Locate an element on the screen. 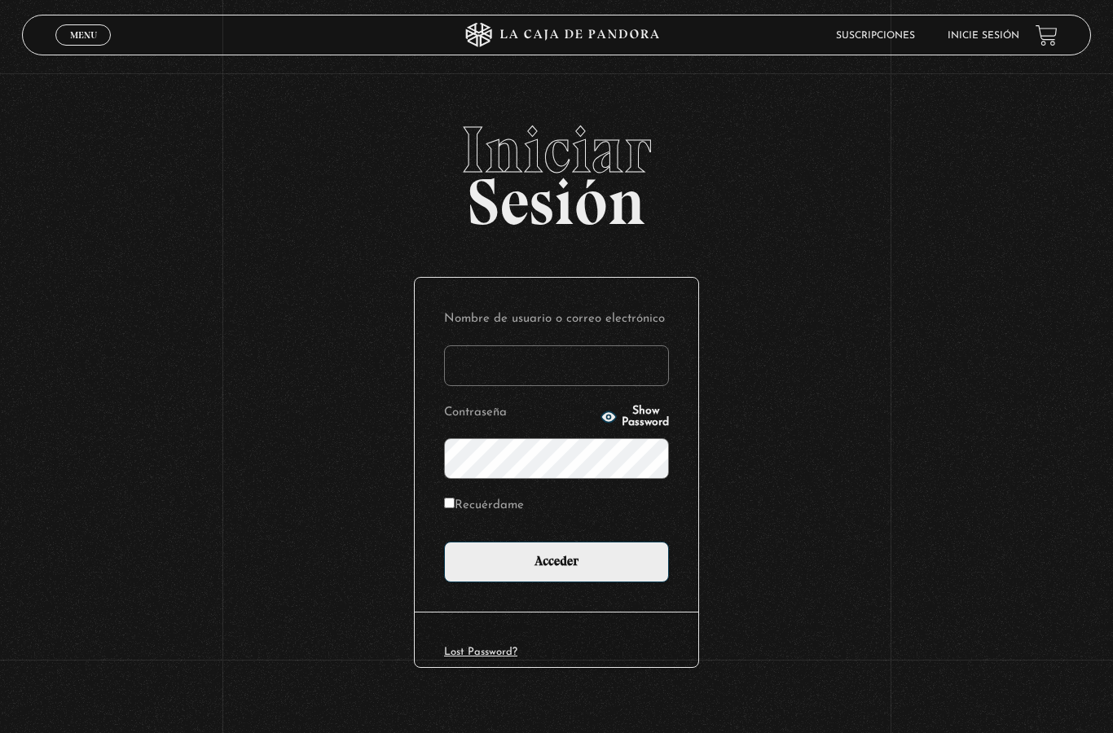 The image size is (1113, 733). button: Show Password is located at coordinates (635, 417).